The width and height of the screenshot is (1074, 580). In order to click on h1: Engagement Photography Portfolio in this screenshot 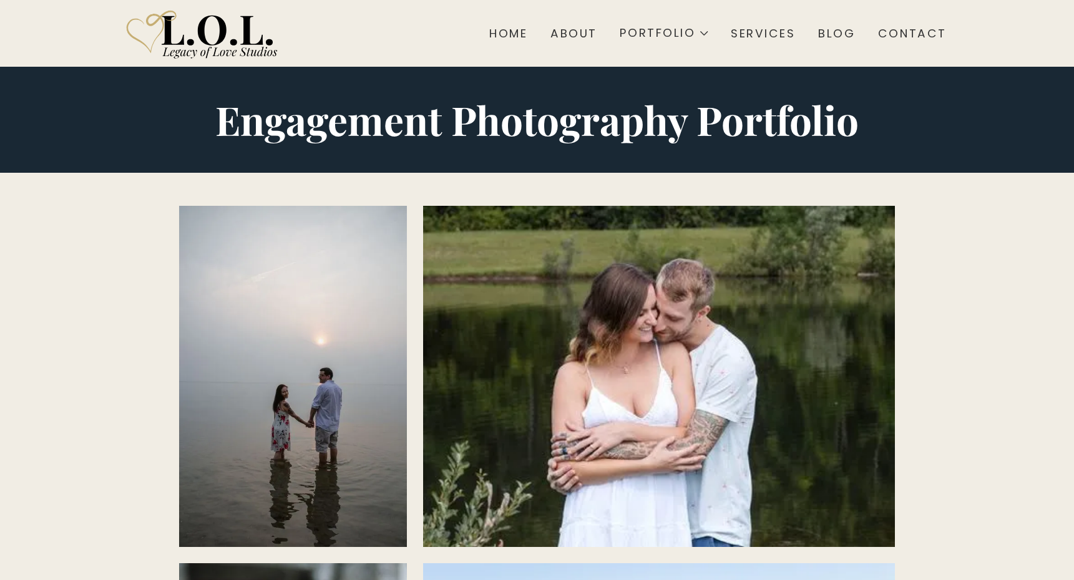, I will do `click(537, 120)`.